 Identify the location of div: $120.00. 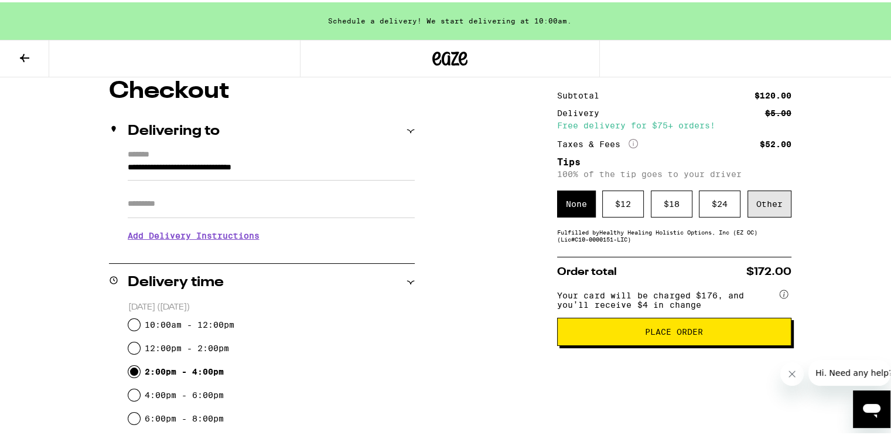
(773, 93).